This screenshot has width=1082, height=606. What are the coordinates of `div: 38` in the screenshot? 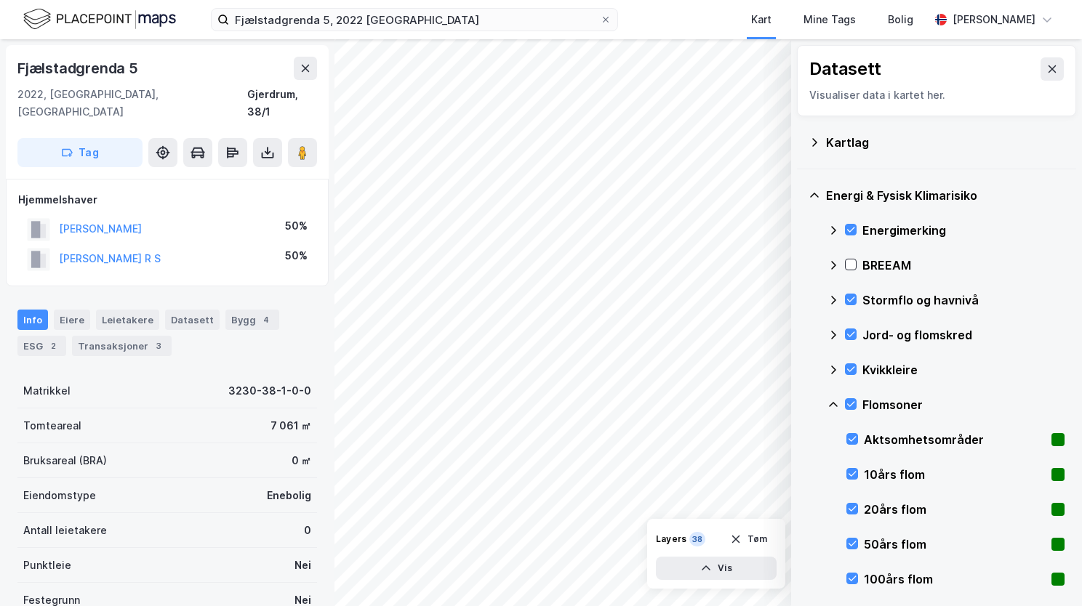 It's located at (697, 539).